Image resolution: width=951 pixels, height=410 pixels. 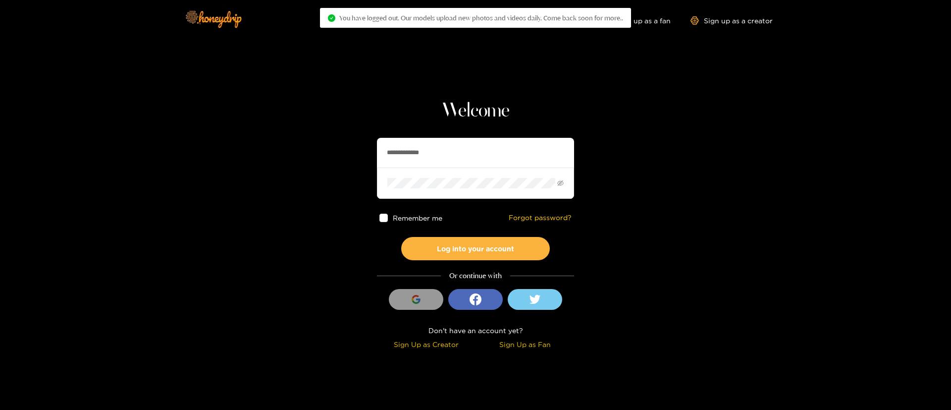 I want to click on div: Don't have an account yet?, so click(x=475, y=330).